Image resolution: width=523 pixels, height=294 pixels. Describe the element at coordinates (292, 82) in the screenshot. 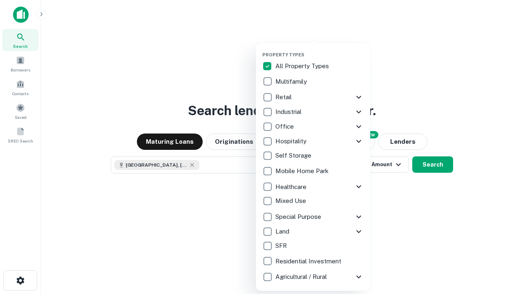

I see `p: Multifamily` at that location.